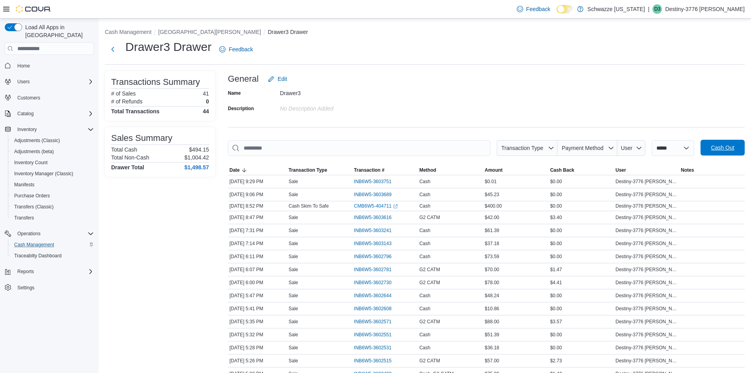 Image resolution: width=751 pixels, height=373 pixels. What do you see at coordinates (34, 151) in the screenshot?
I see `a: Adjustments (beta)` at bounding box center [34, 151].